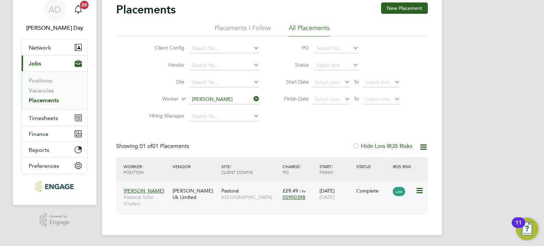  Describe the element at coordinates (55, 10) in the screenshot. I see `span: AD` at that location.